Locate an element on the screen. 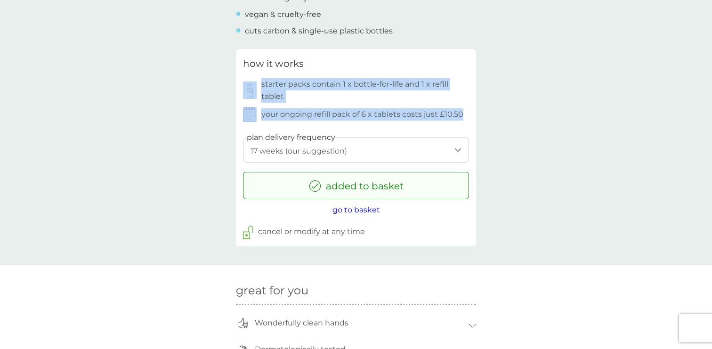 The image size is (712, 349). p: Wonderfully clean hands is located at coordinates (301, 323).